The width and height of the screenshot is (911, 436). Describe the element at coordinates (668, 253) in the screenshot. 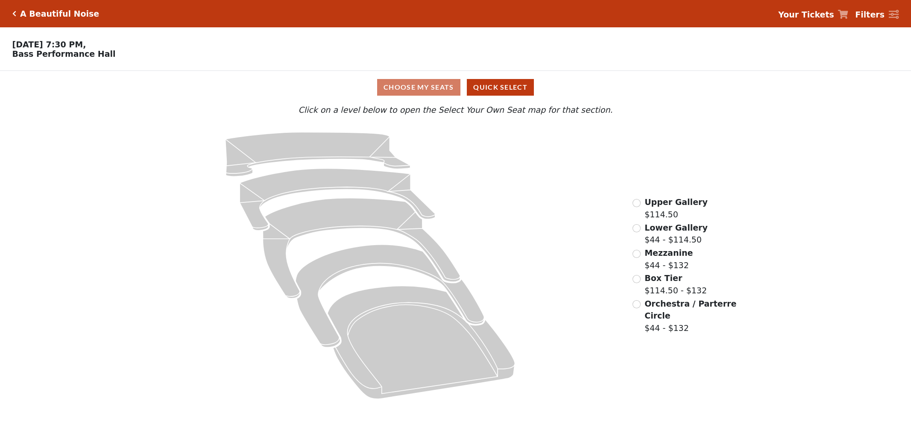

I see `span: Mezzanine` at that location.